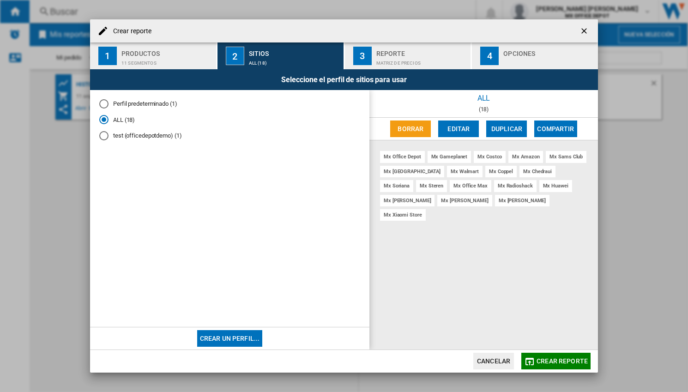 The width and height of the screenshot is (688, 392). What do you see at coordinates (566, 157) in the screenshot?
I see `div: mx sams club` at bounding box center [566, 157].